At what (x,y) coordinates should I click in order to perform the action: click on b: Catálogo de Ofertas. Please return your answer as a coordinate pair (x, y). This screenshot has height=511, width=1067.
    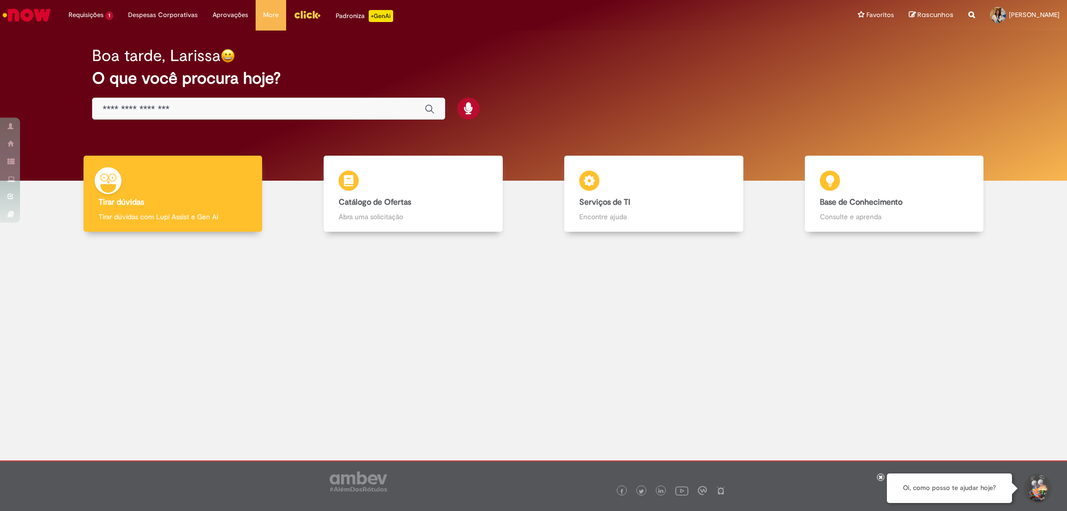
    Looking at the image, I should click on (375, 202).